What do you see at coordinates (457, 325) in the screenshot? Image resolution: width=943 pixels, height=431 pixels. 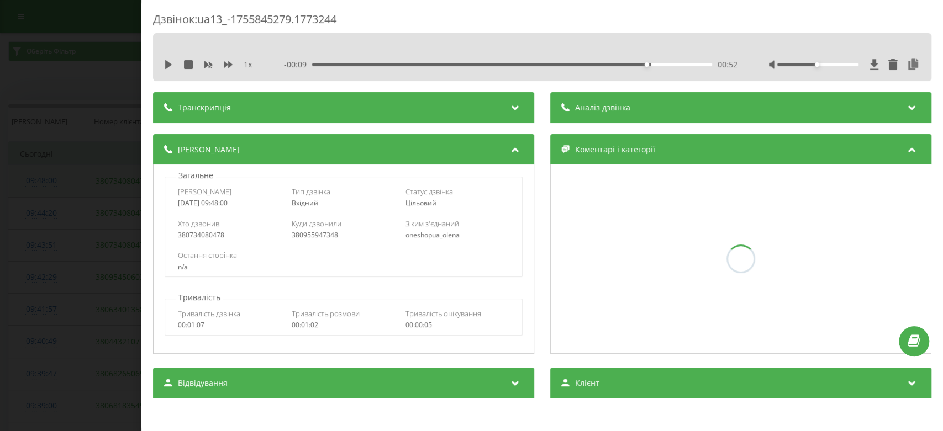 I see `div: 00:00:05` at bounding box center [457, 325].